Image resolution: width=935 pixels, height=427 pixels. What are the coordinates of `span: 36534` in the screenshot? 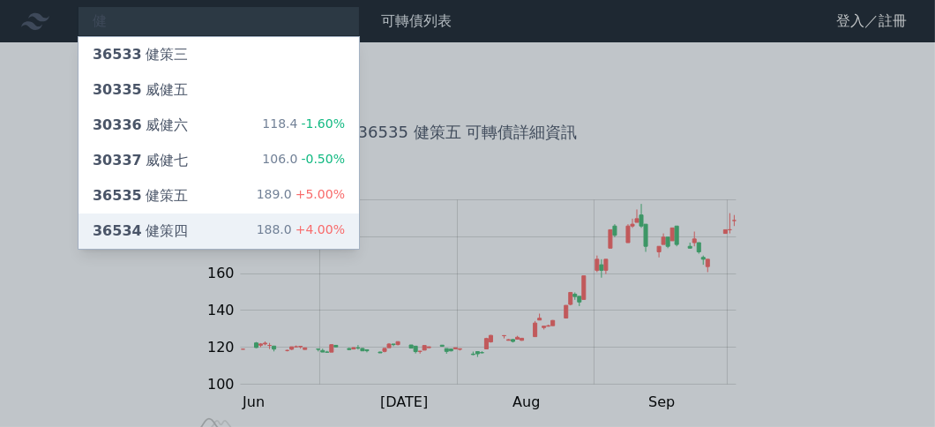 It's located at (117, 230).